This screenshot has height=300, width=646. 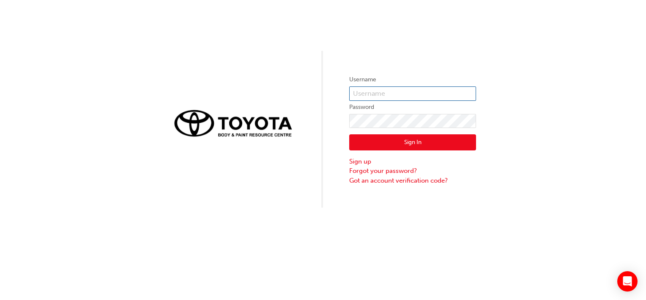 I want to click on a: Got an account verification code?, so click(x=413, y=180).